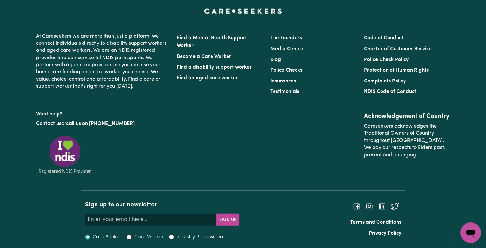 The image size is (486, 248). I want to click on input: Enter your email here..., so click(151, 220).